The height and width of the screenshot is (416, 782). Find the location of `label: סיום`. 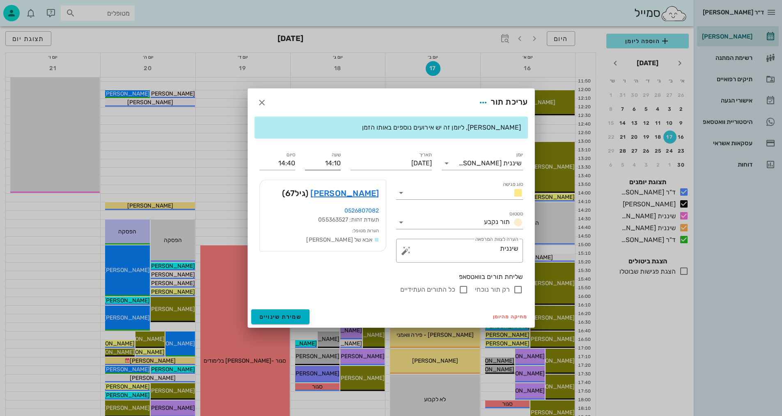

label: סיום is located at coordinates (290, 155).